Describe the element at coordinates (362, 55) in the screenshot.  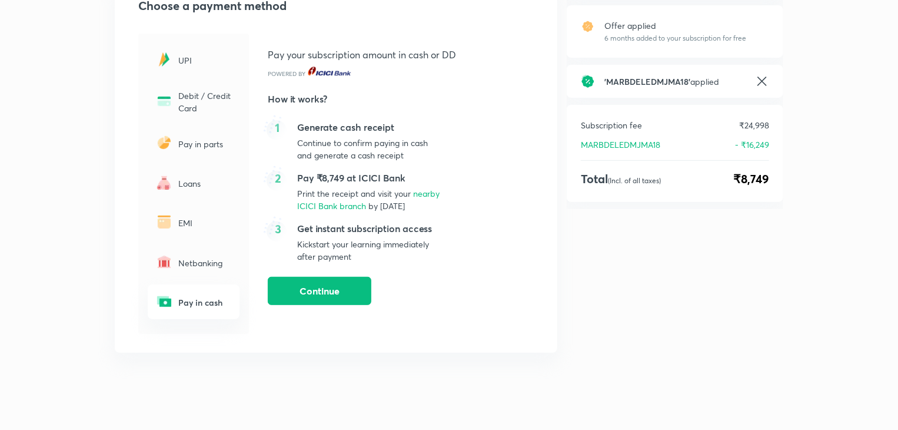
I see `p: Pay your subscription amount in cash or DD` at that location.